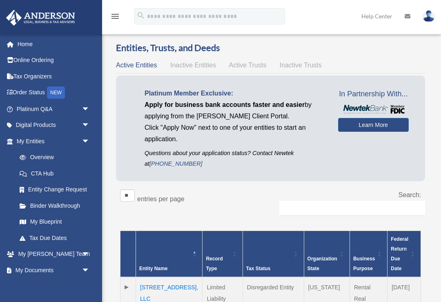 This screenshot has height=302, width=441. I want to click on a: Digital Productsarrow_drop_down, so click(54, 125).